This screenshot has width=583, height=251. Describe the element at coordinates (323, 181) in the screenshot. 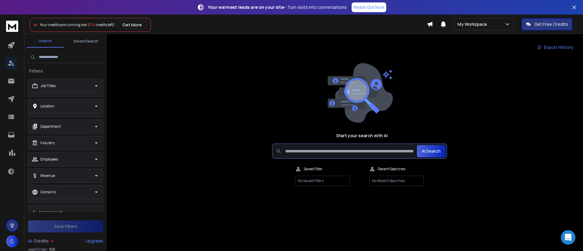

I see `p: No Saved Filters` at that location.